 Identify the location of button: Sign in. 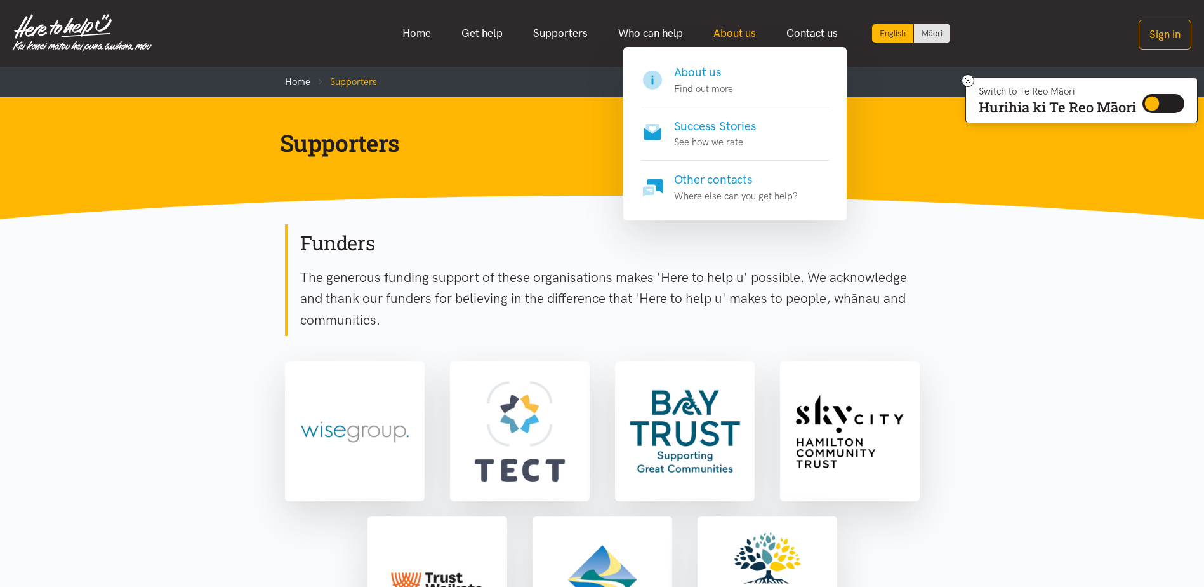
(1165, 34).